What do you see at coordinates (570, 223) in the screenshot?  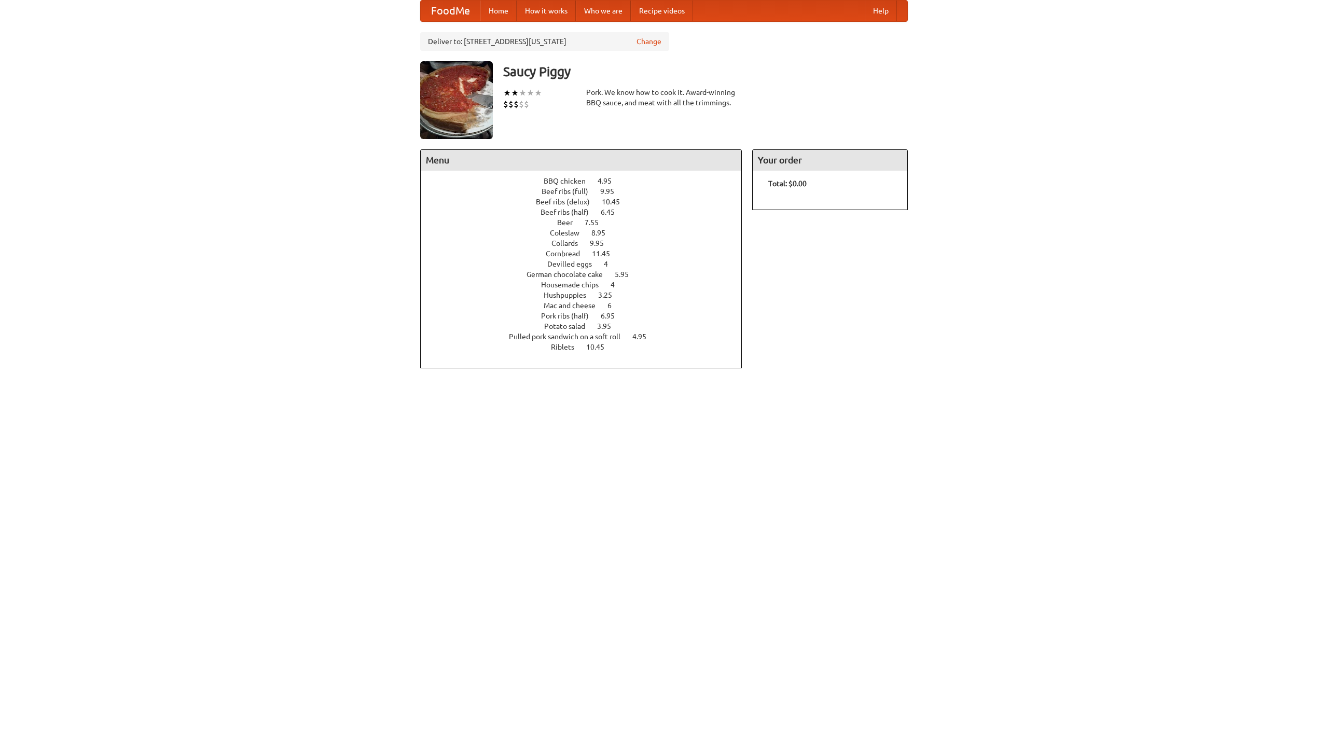 I see `span: Beer` at bounding box center [570, 223].